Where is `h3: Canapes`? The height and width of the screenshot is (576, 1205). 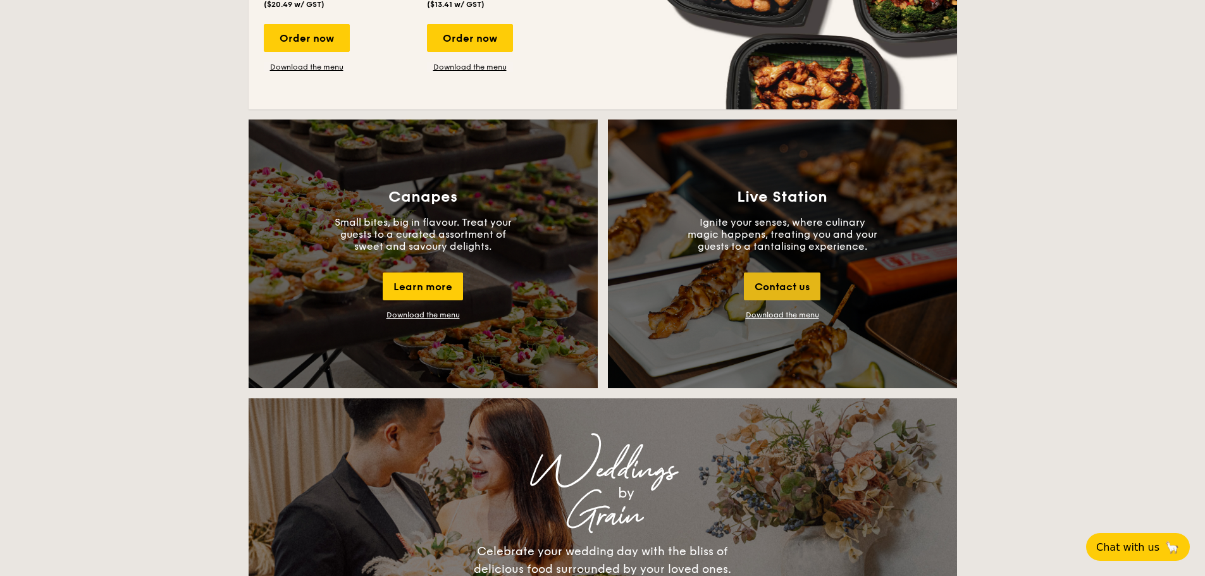
h3: Canapes is located at coordinates (423, 197).